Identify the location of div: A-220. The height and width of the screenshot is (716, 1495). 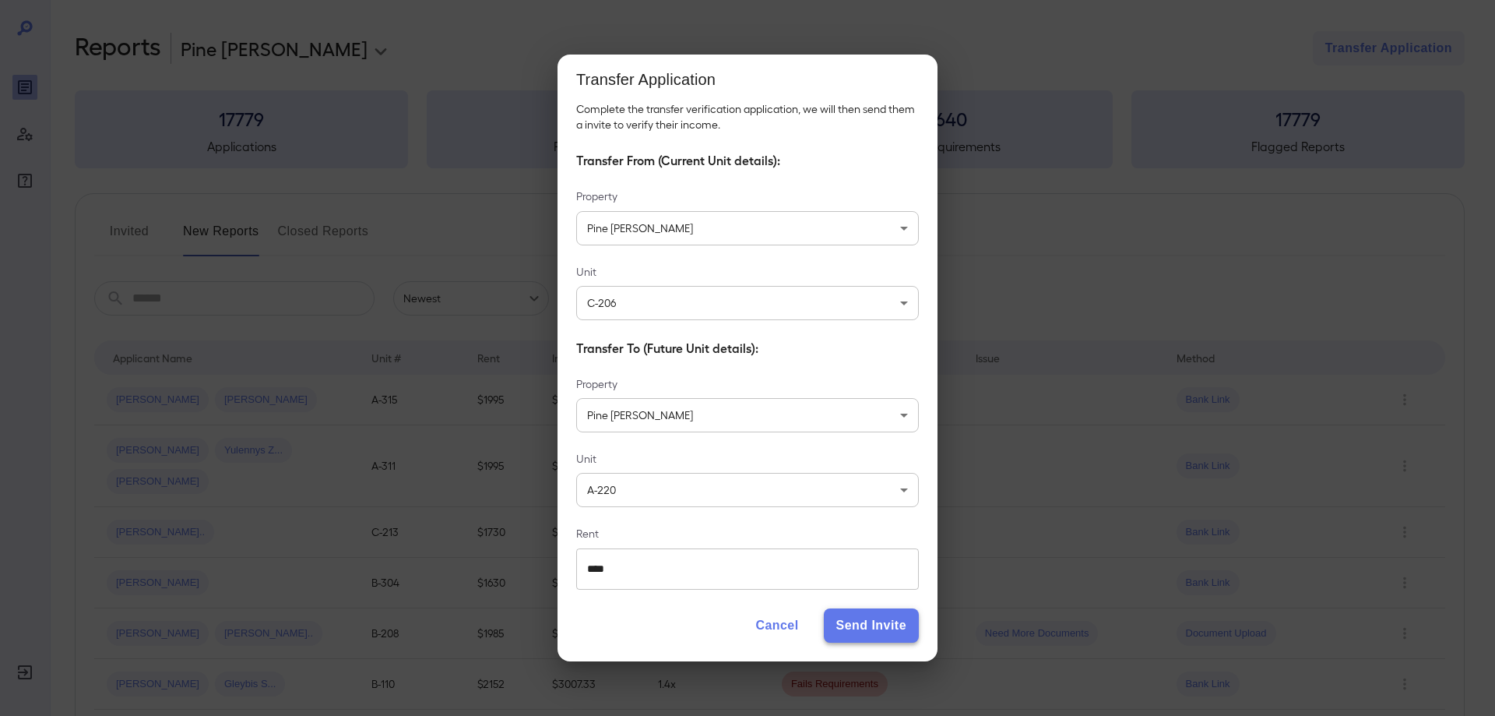
(748, 490).